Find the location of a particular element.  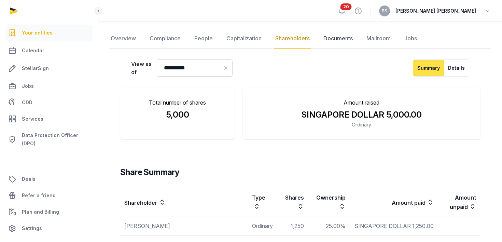

th: Type is located at coordinates (263, 202).